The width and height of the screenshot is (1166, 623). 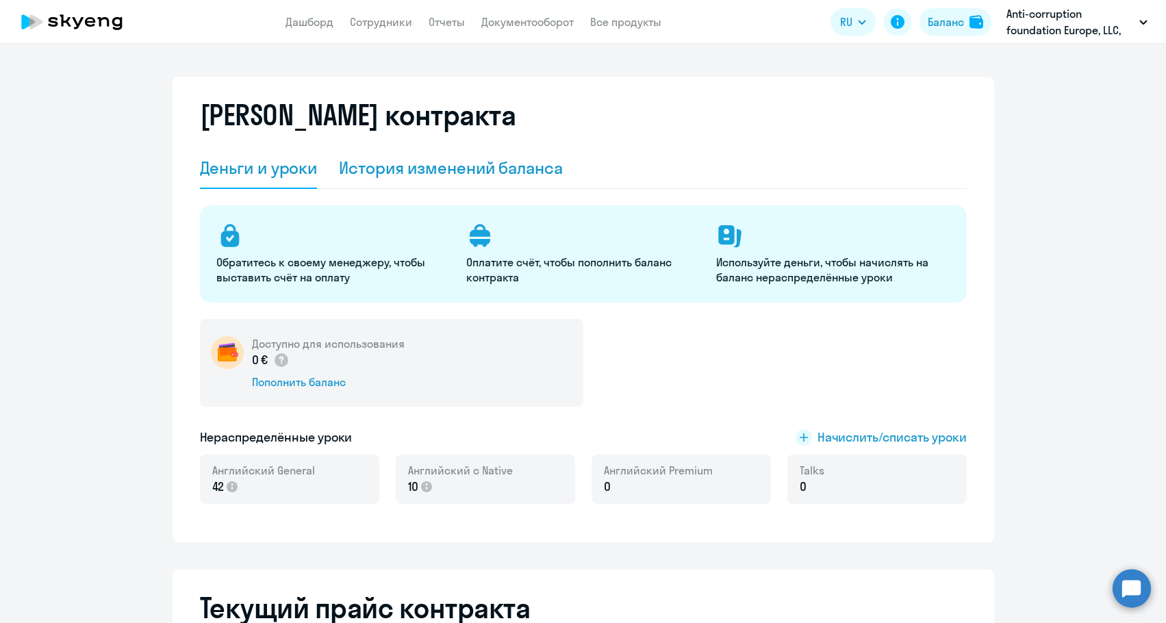 I want to click on p: Используйте деньги, чтобы начислять на баланс нераспределённые уроки, so click(x=833, y=270).